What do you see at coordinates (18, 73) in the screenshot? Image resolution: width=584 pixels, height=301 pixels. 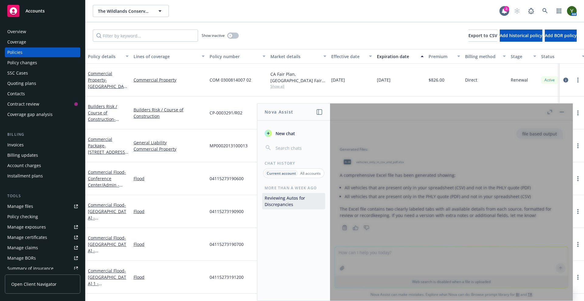 I see `div: SSC Cases` at bounding box center [18, 73].